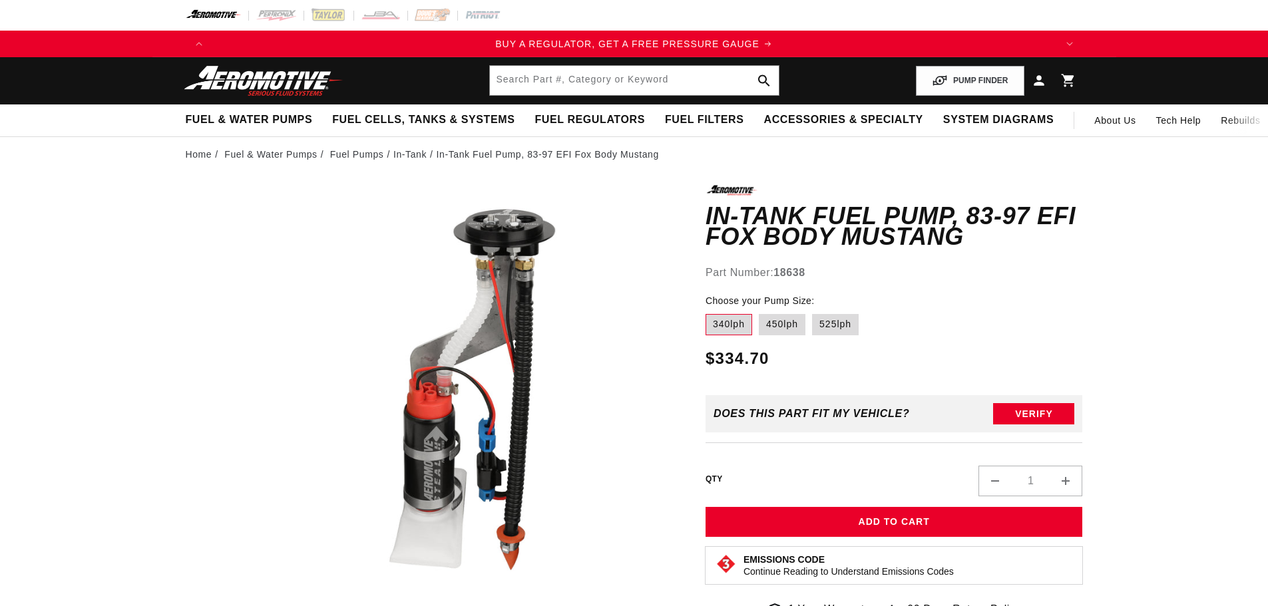  I want to click on div: Does This part fit My vehicle?, so click(811, 414).